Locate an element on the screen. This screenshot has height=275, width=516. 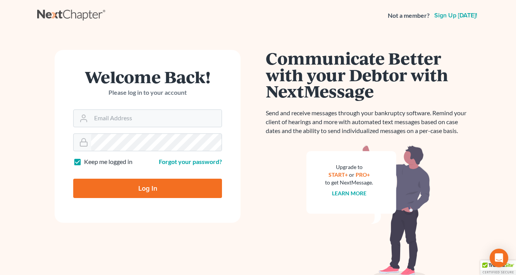
p: Send and receive messages through your bankruptcy software. Remind your client of hearings and mo... is located at coordinates (368, 122).